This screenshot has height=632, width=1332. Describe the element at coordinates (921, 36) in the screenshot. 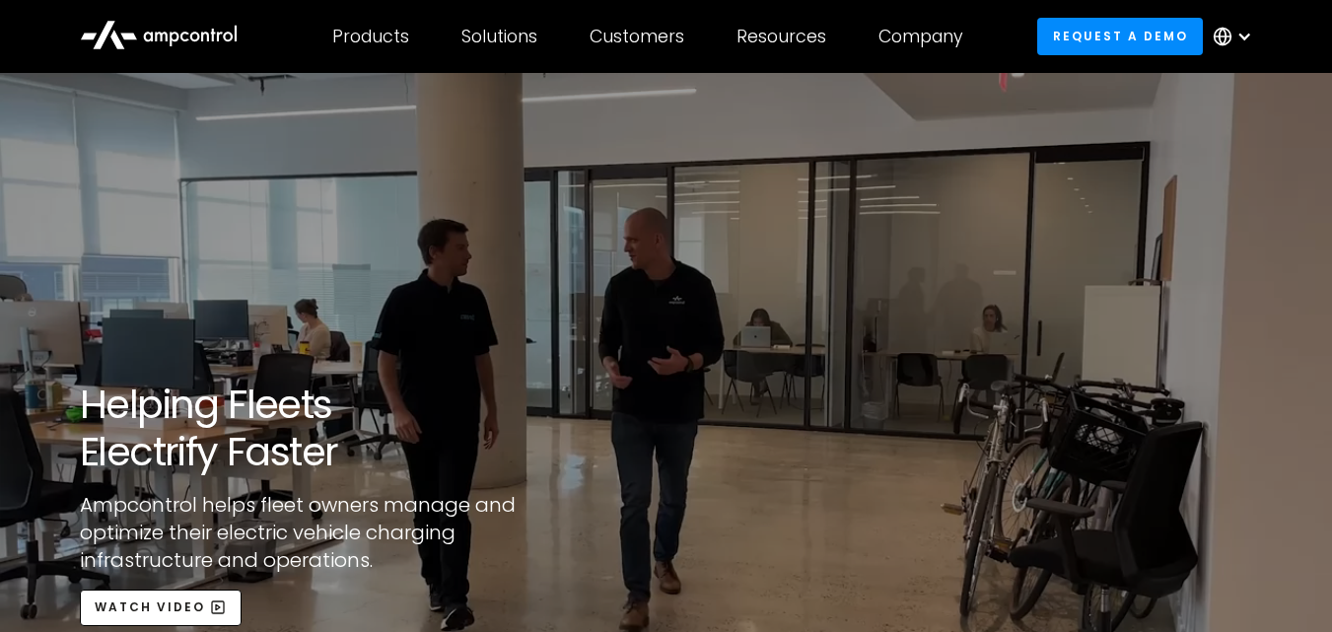

I see `div: Company` at that location.